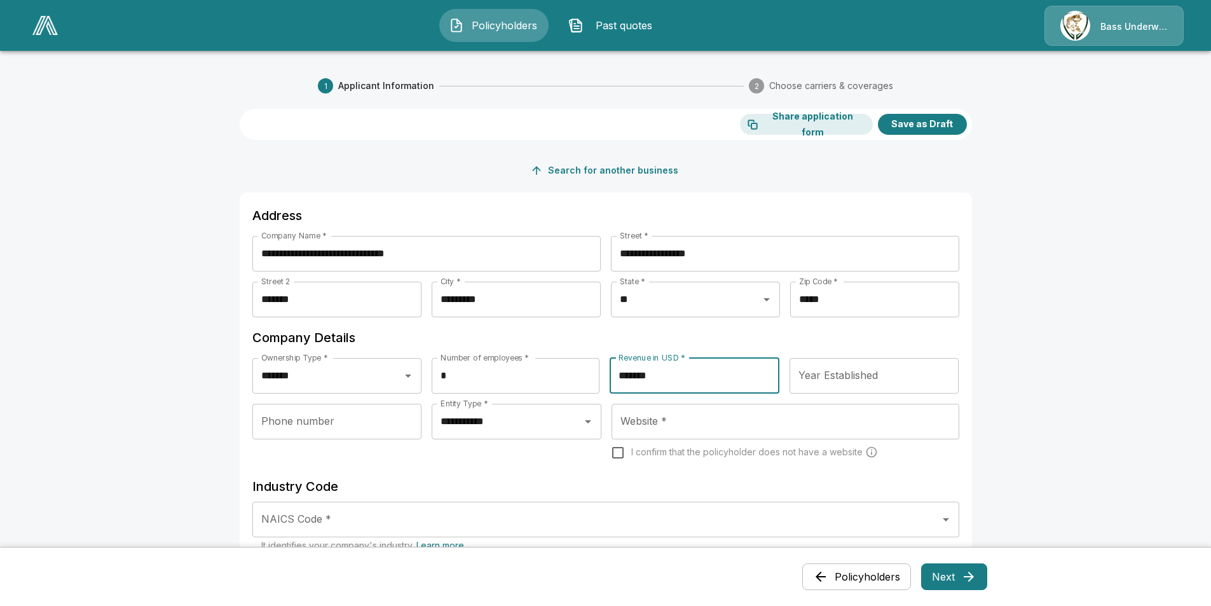 The image size is (1211, 606). What do you see at coordinates (606, 486) in the screenshot?
I see `h6: Industry Code` at bounding box center [606, 486].